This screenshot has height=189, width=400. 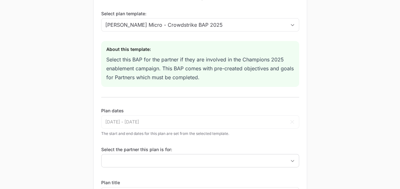 What do you see at coordinates (200, 111) in the screenshot?
I see `p: Plan dates` at bounding box center [200, 111].